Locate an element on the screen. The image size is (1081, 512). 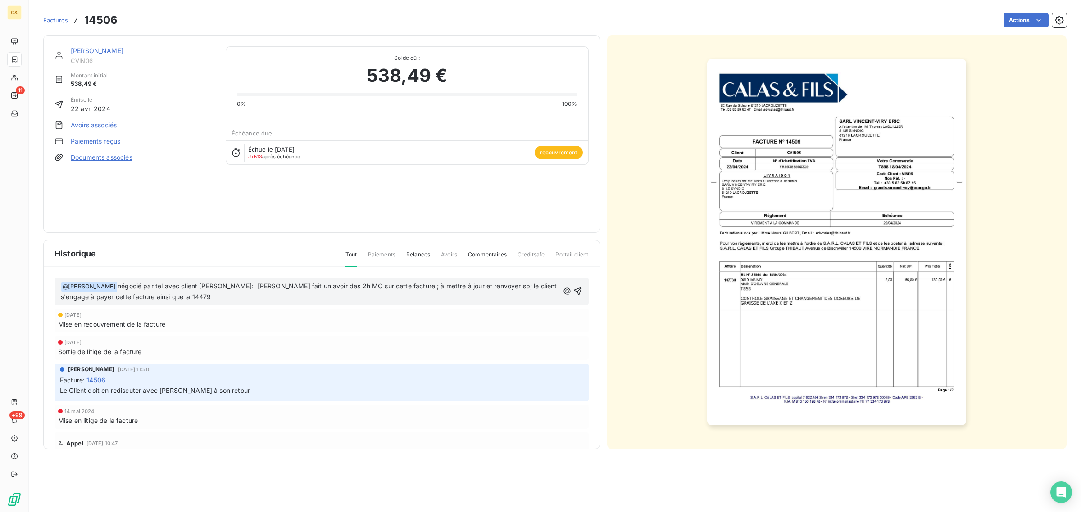
div: C& is located at coordinates (14, 13).